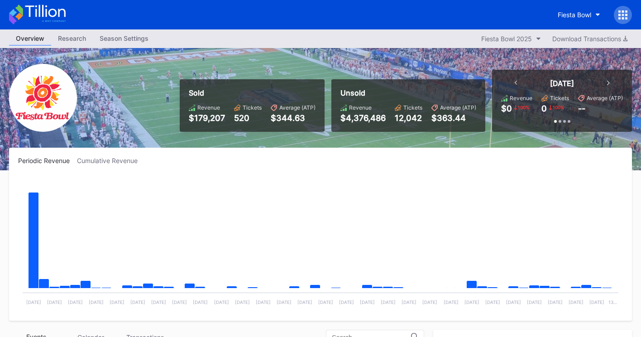  Describe the element at coordinates (544, 108) in the screenshot. I see `div: 0` at that location.